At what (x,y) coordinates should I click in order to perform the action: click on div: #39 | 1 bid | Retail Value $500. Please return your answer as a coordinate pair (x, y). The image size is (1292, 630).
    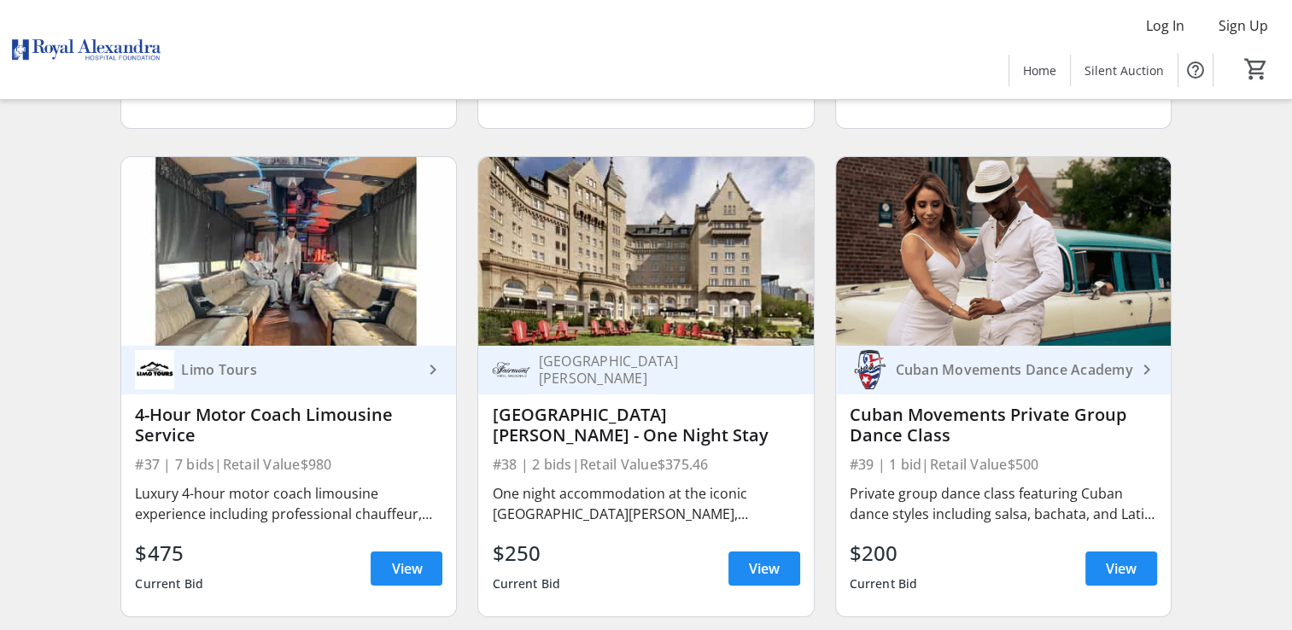
    Looking at the image, I should click on (1003, 465).